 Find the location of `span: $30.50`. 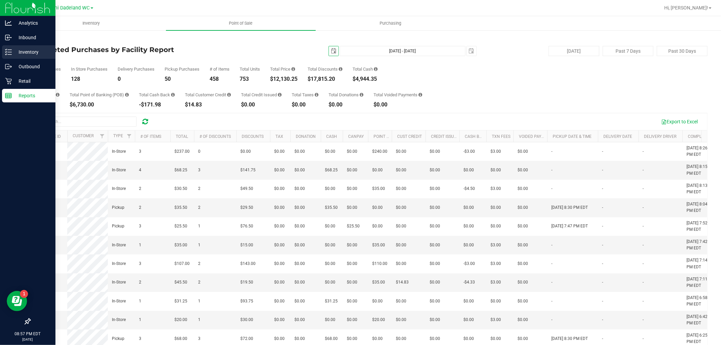

span: $30.50 is located at coordinates (181, 189).